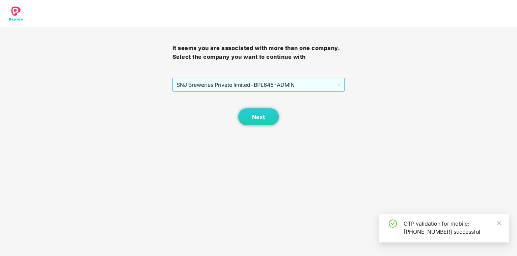 Image resolution: width=517 pixels, height=256 pixels. Describe the element at coordinates (499, 223) in the screenshot. I see `span: close` at that location.